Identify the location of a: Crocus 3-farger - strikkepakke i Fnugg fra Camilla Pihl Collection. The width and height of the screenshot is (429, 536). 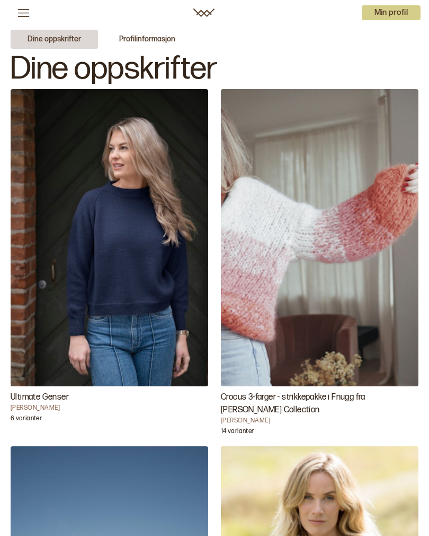
(320, 261).